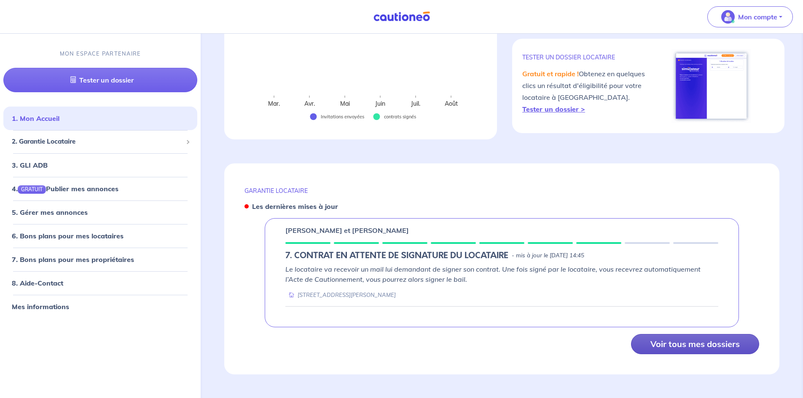 This screenshot has width=803, height=398. What do you see at coordinates (30, 165) in the screenshot?
I see `a: 3. GLI ADB` at bounding box center [30, 165].